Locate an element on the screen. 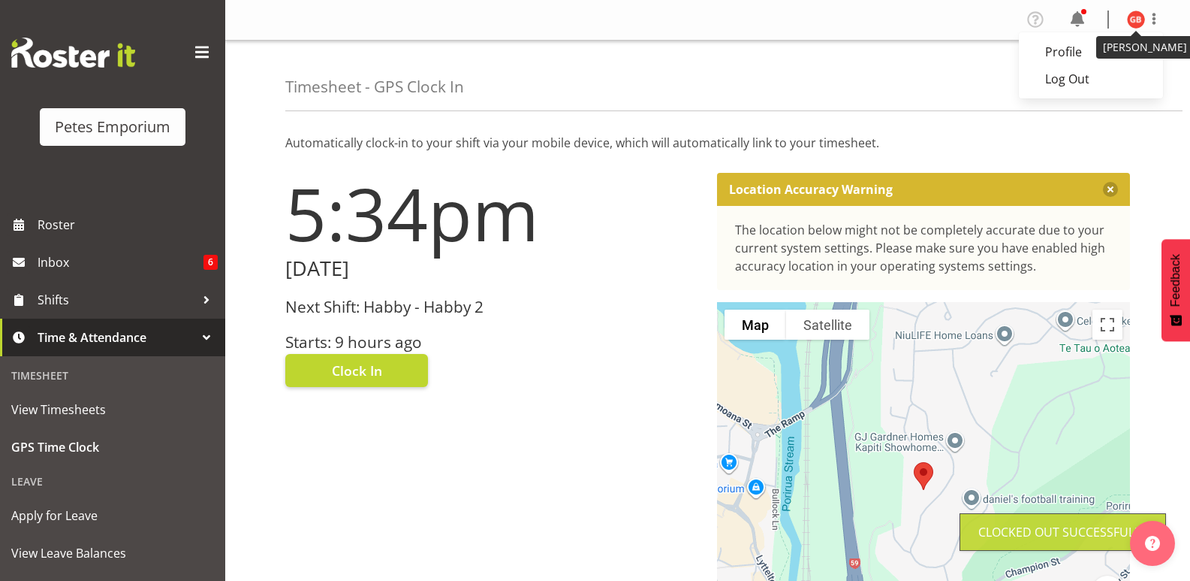 This screenshot has height=581, width=1190. div: Clocked out Successfully is located at coordinates (1063, 532).